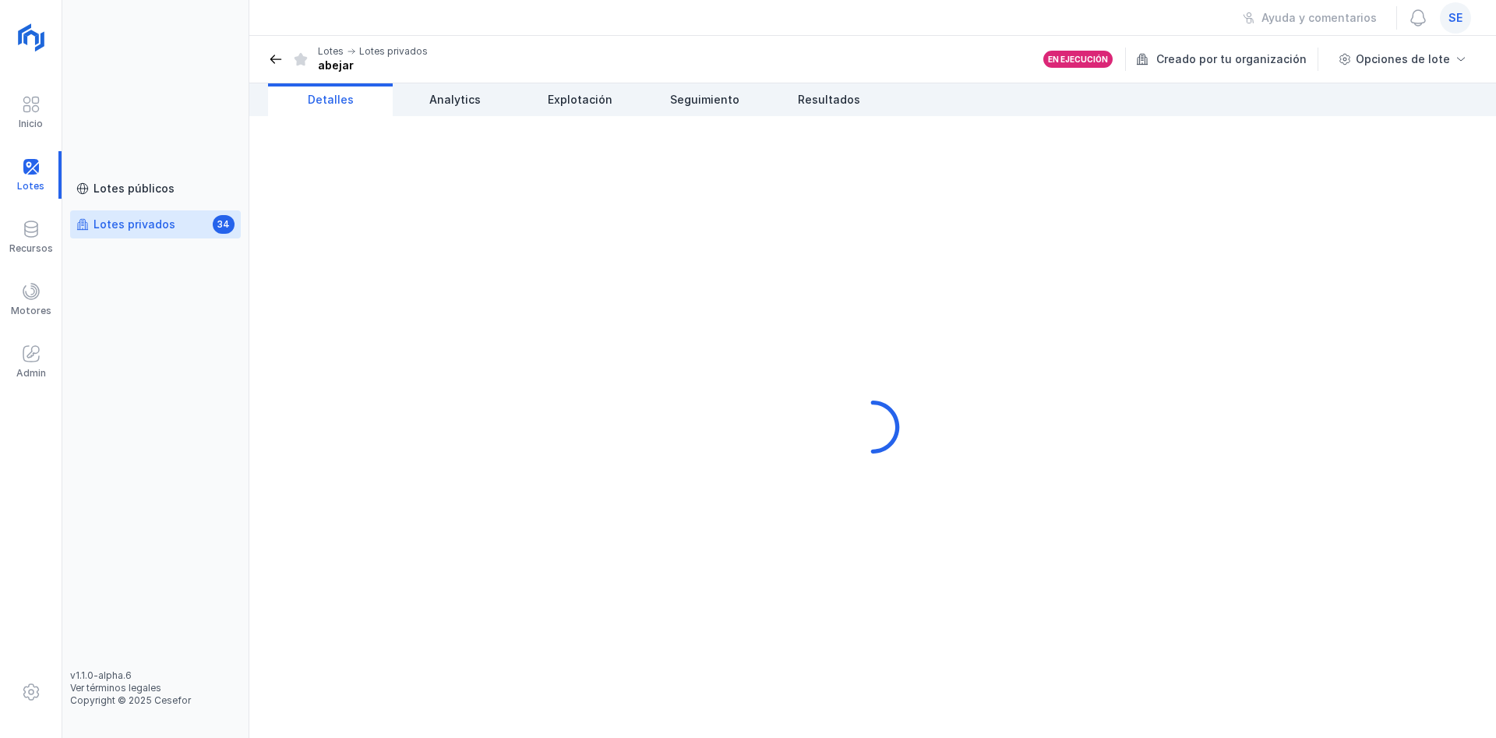  I want to click on div: Lotes públicos, so click(134, 189).